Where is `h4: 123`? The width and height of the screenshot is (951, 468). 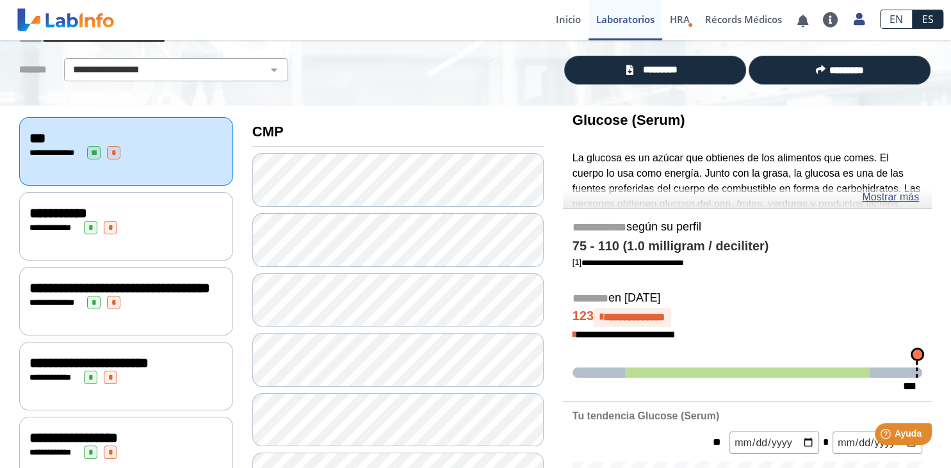 h4: 123 is located at coordinates (748, 318).